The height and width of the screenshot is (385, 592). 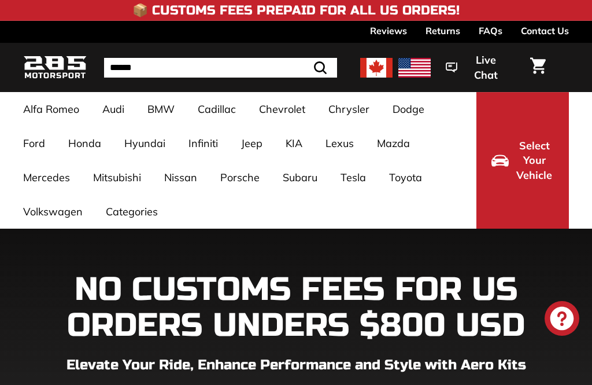 What do you see at coordinates (296, 365) in the screenshot?
I see `p: Elevate Your Ride, Enhance Performance and Style with Aero Kits` at bounding box center [296, 365].